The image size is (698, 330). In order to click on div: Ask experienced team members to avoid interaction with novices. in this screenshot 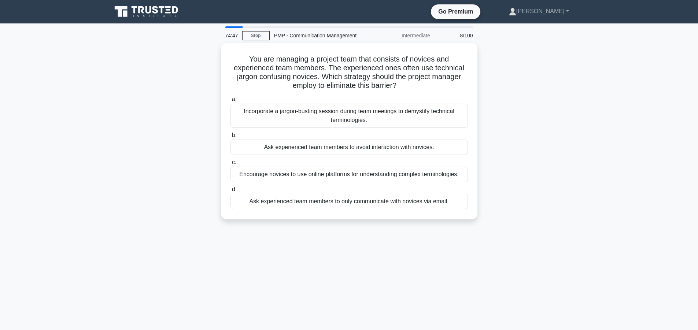, I will do `click(349, 147)`.